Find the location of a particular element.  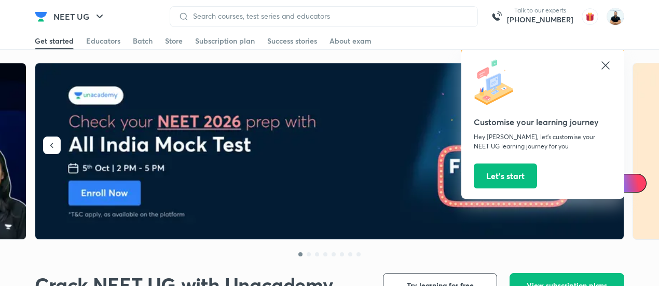

a: Batch is located at coordinates (143, 41).